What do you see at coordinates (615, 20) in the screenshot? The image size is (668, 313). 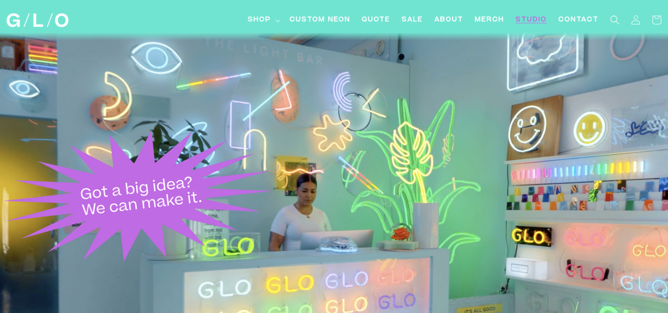 I see `summary: Search` at bounding box center [615, 20].